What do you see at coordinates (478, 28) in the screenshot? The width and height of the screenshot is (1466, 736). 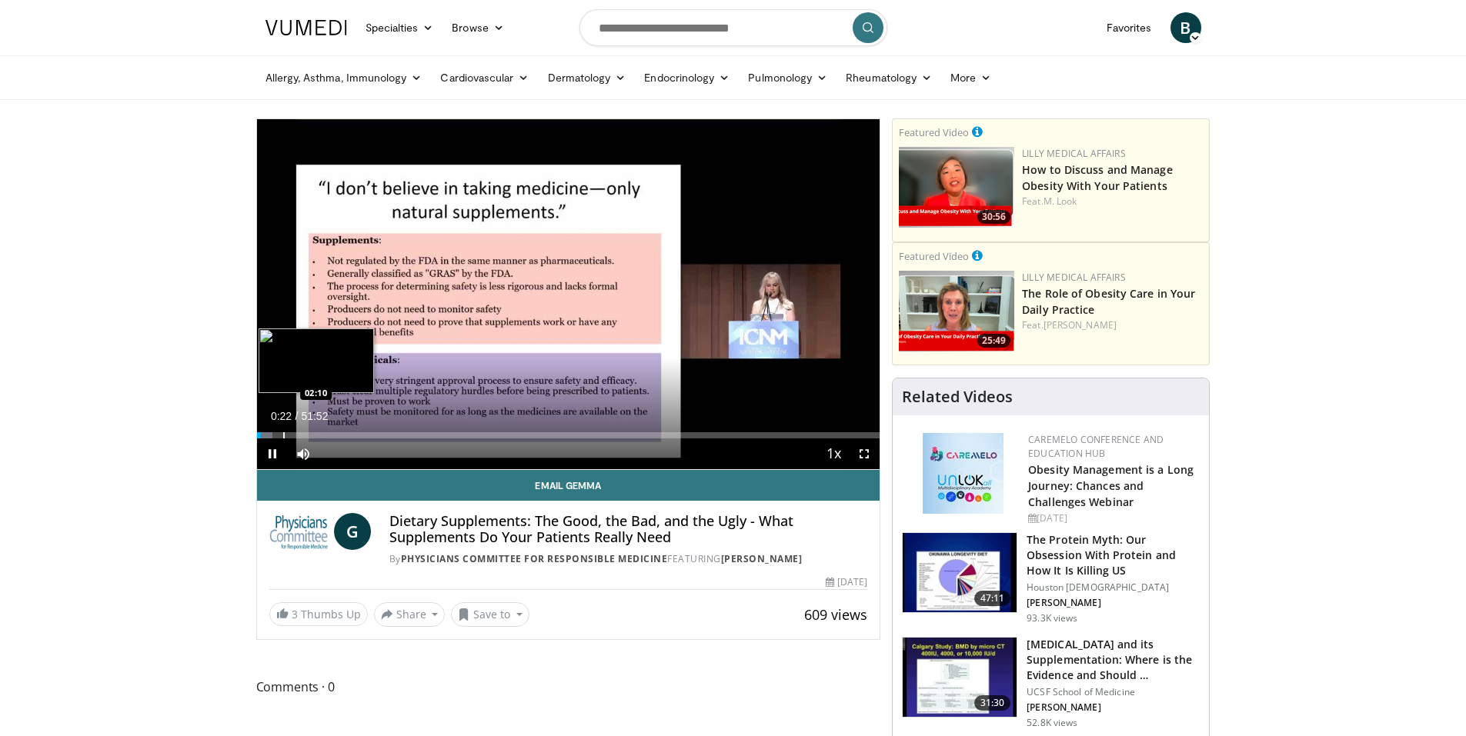 I see `a: Browse` at bounding box center [478, 28].